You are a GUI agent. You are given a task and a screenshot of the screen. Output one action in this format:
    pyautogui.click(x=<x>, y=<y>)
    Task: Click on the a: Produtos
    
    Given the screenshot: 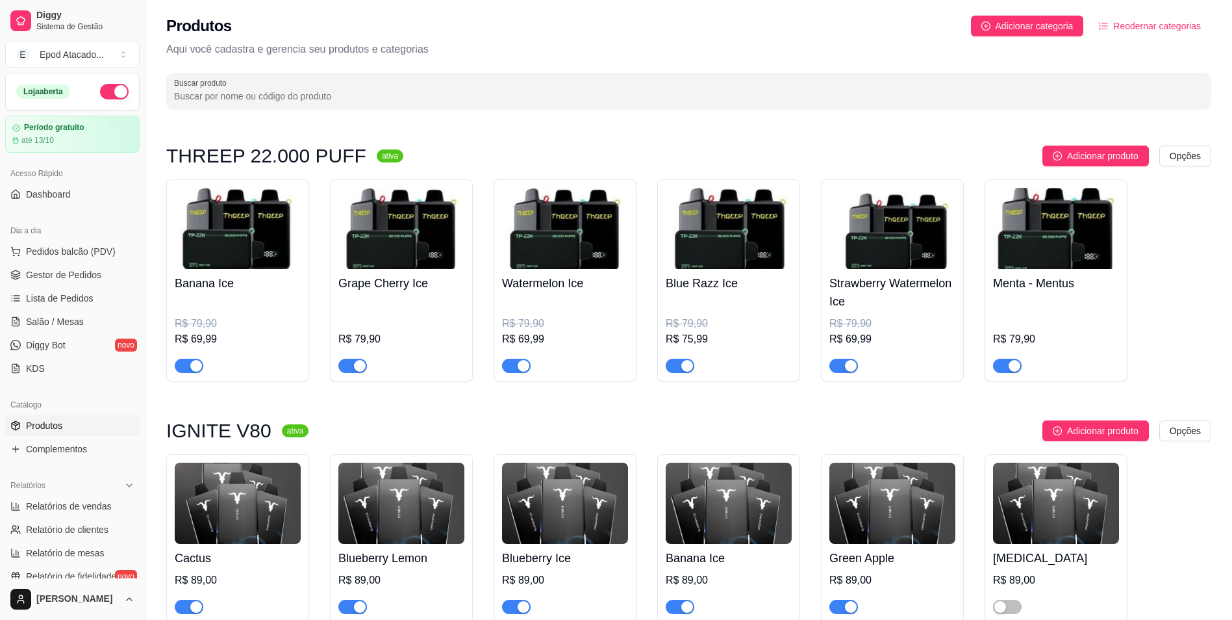 What is the action you would take?
    pyautogui.click(x=72, y=426)
    